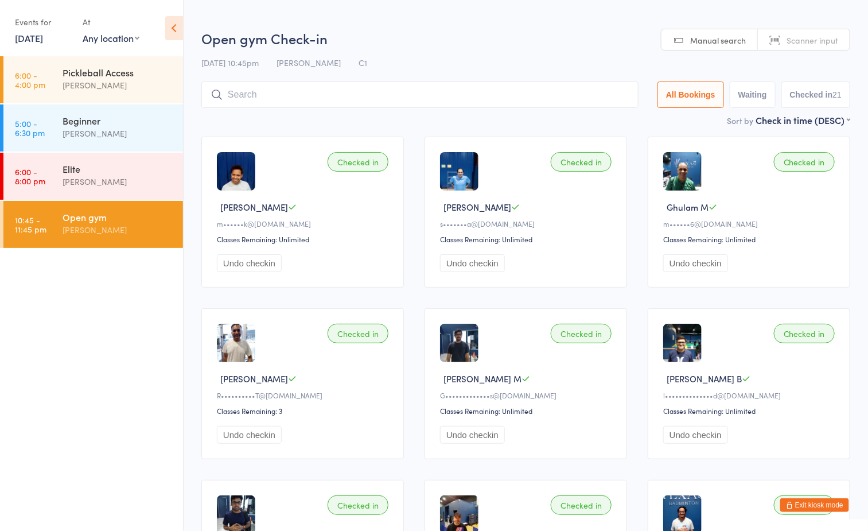 This screenshot has width=868, height=531. Describe the element at coordinates (526, 38) in the screenshot. I see `h2: Open gym Check-in` at that location.